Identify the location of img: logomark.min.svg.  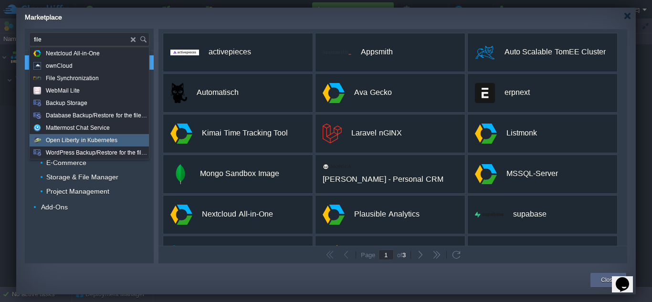
(332, 134).